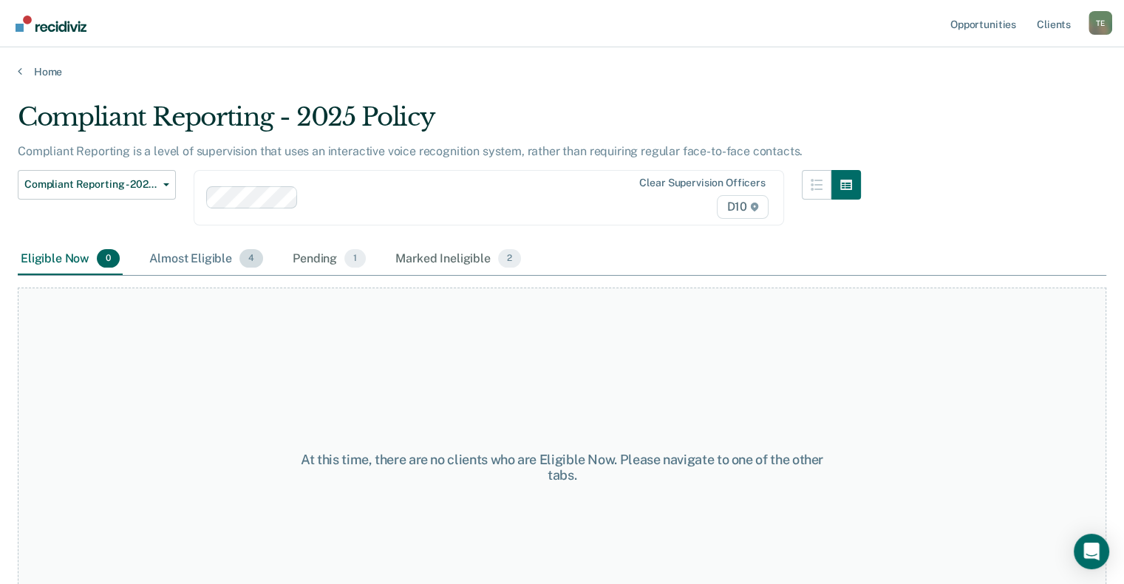 The image size is (1124, 584). Describe the element at coordinates (410, 151) in the screenshot. I see `p: Compliant Reporting is a level of supervision that uses an interactive voice recognition system, ...` at that location.